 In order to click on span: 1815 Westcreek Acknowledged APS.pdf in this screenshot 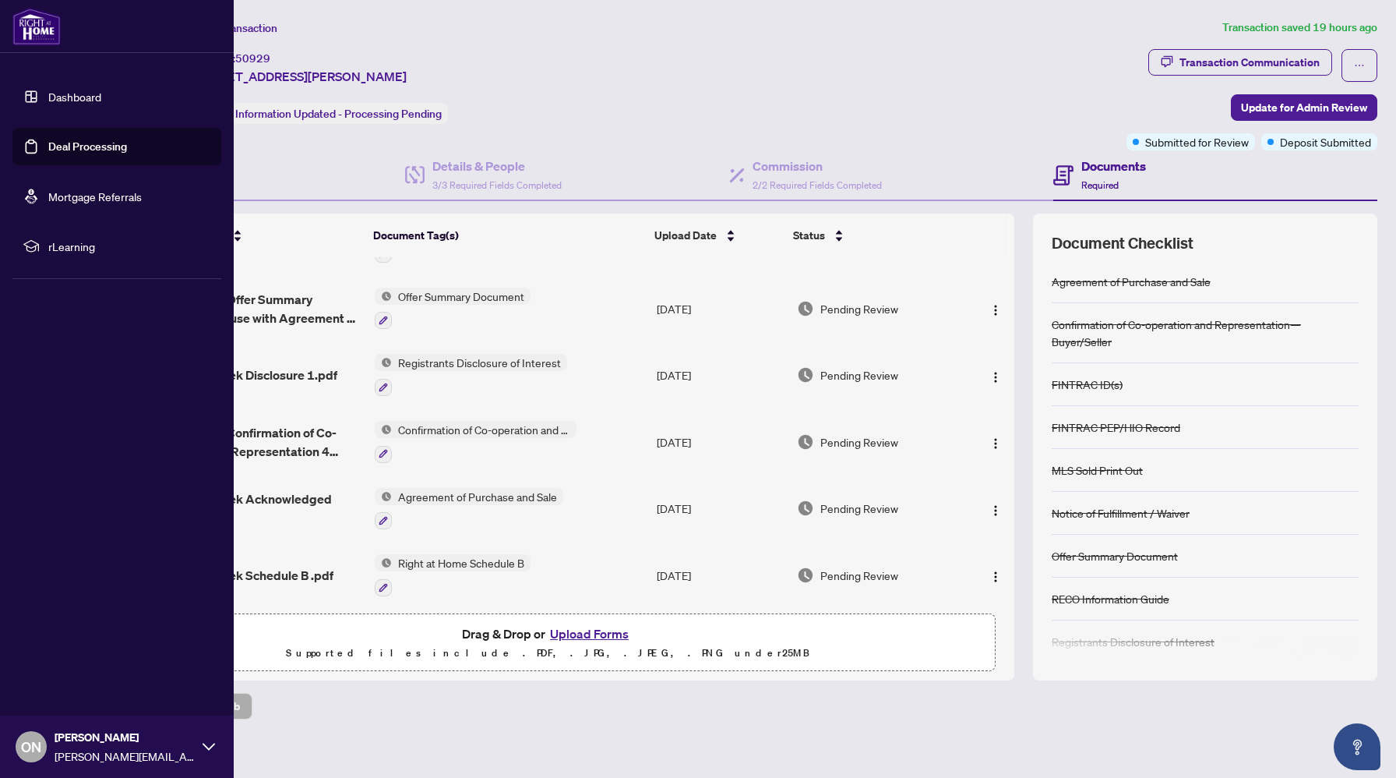, I will do `click(256, 508)`.